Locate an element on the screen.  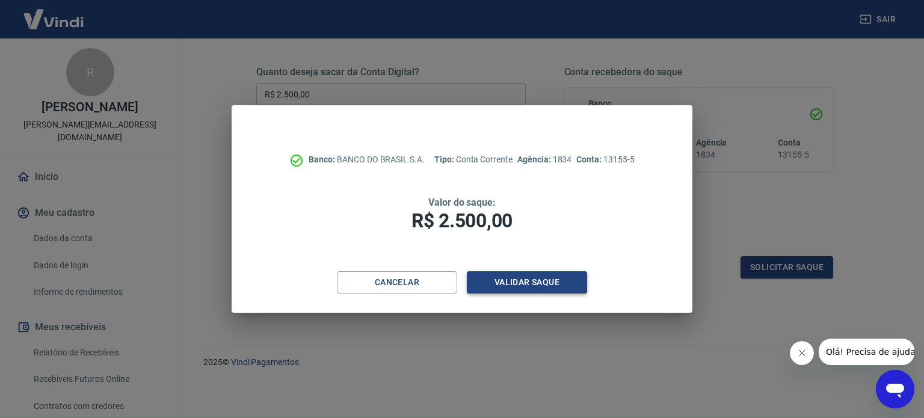
p: 1834 is located at coordinates (544, 159).